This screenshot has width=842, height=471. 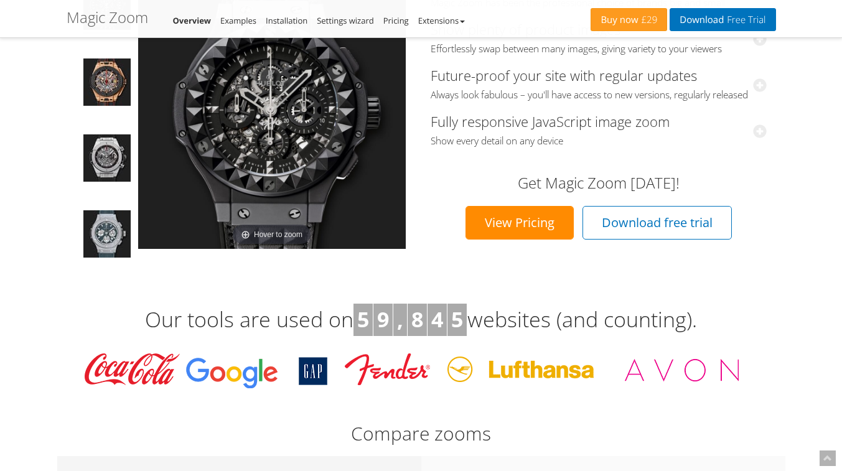 I want to click on a: Big Bang Jeans, so click(x=107, y=236).